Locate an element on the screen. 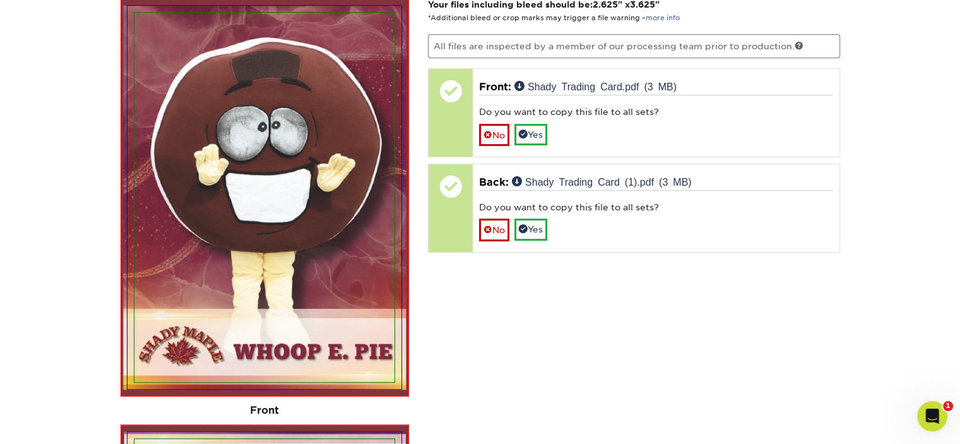 The width and height of the screenshot is (960, 444). span: Back: is located at coordinates (494, 182).